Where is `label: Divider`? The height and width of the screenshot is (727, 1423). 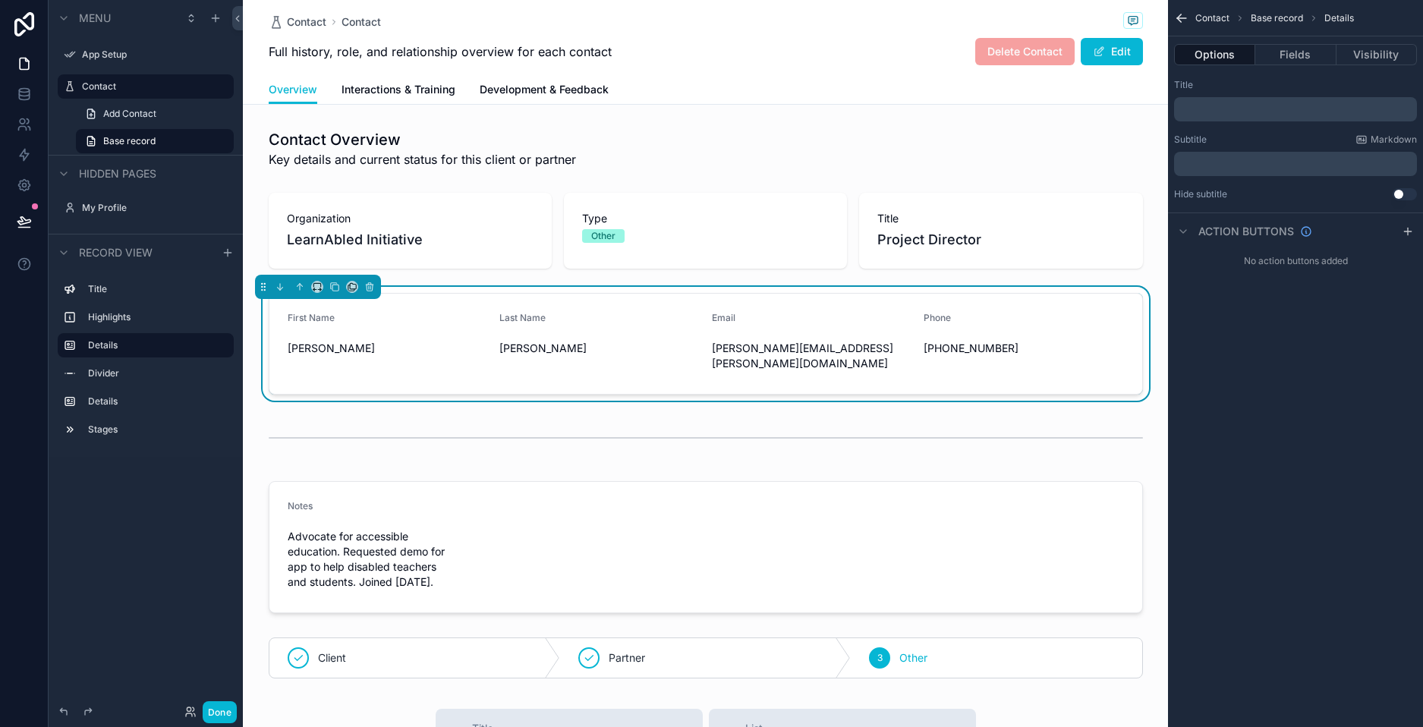
label: Divider is located at coordinates (158, 374).